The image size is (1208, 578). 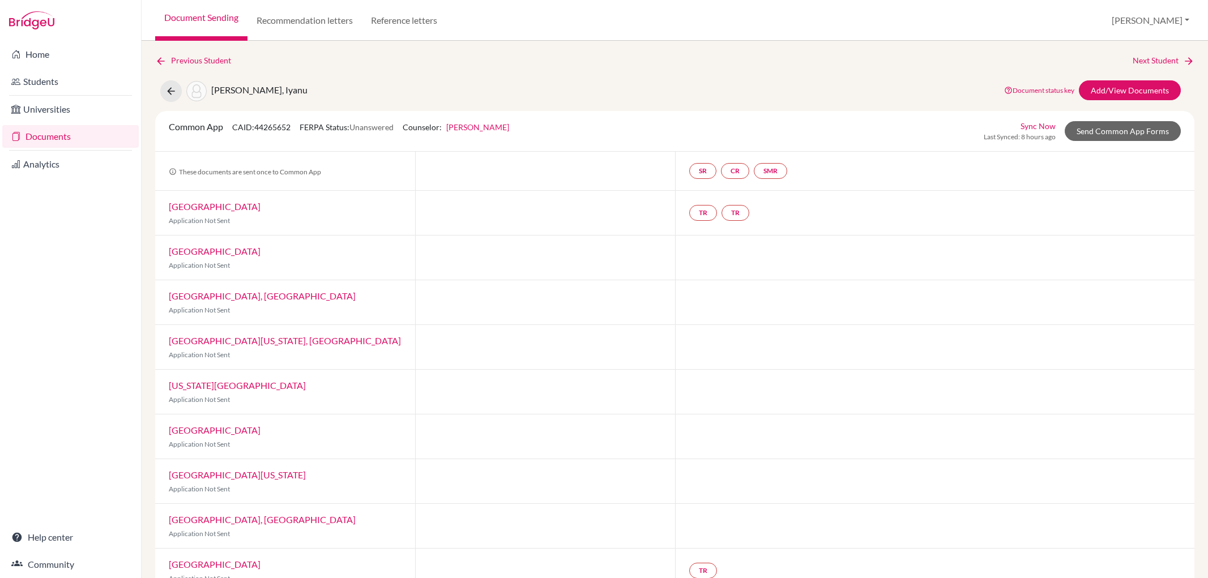 What do you see at coordinates (771, 171) in the screenshot?
I see `a: SMR` at bounding box center [771, 171].